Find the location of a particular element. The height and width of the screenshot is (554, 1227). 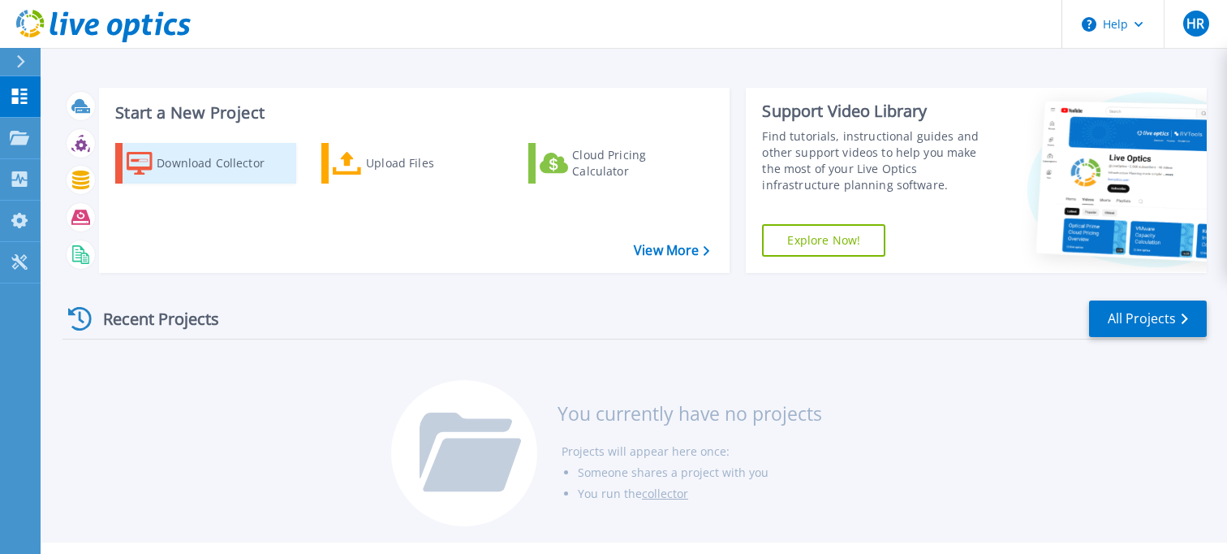

a: Cloud Pricing Calculator is located at coordinates (619, 163).